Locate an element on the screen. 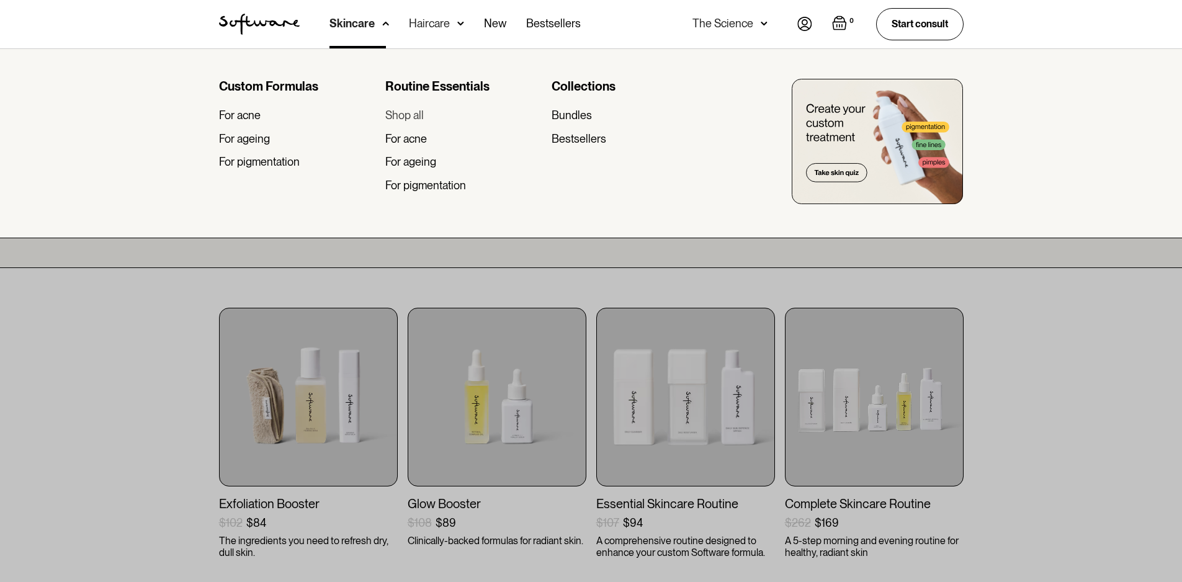  img: Software Logo is located at coordinates (259, 24).